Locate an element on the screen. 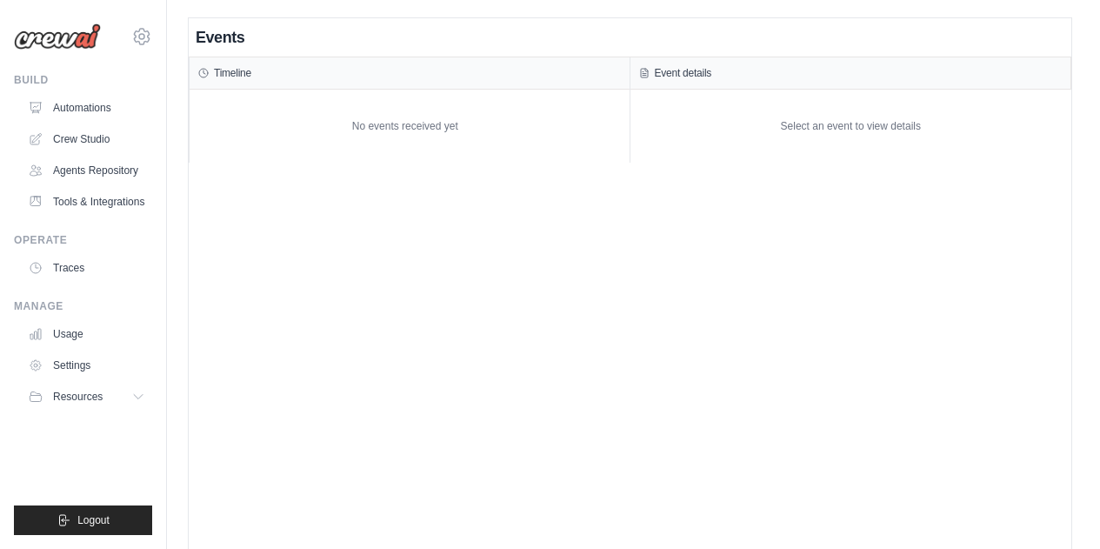 This screenshot has height=549, width=1100. a: Traces is located at coordinates (86, 268).